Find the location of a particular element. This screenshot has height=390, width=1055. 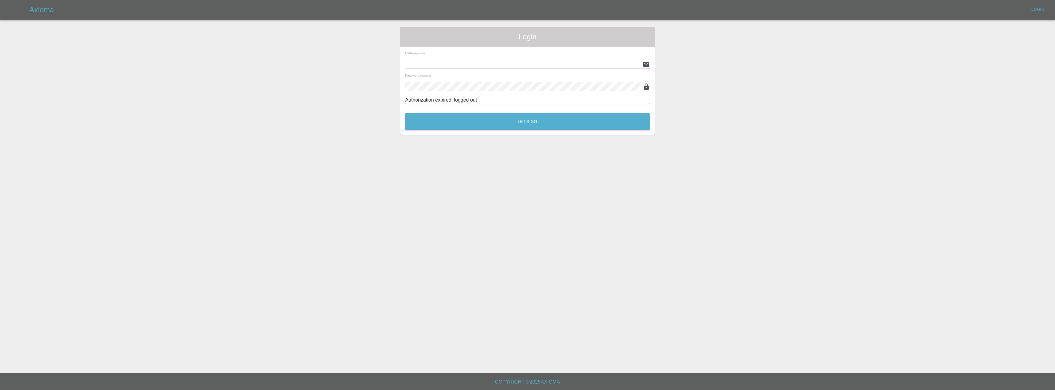

h6: Copyright © 2025 Axioma is located at coordinates (527, 382).